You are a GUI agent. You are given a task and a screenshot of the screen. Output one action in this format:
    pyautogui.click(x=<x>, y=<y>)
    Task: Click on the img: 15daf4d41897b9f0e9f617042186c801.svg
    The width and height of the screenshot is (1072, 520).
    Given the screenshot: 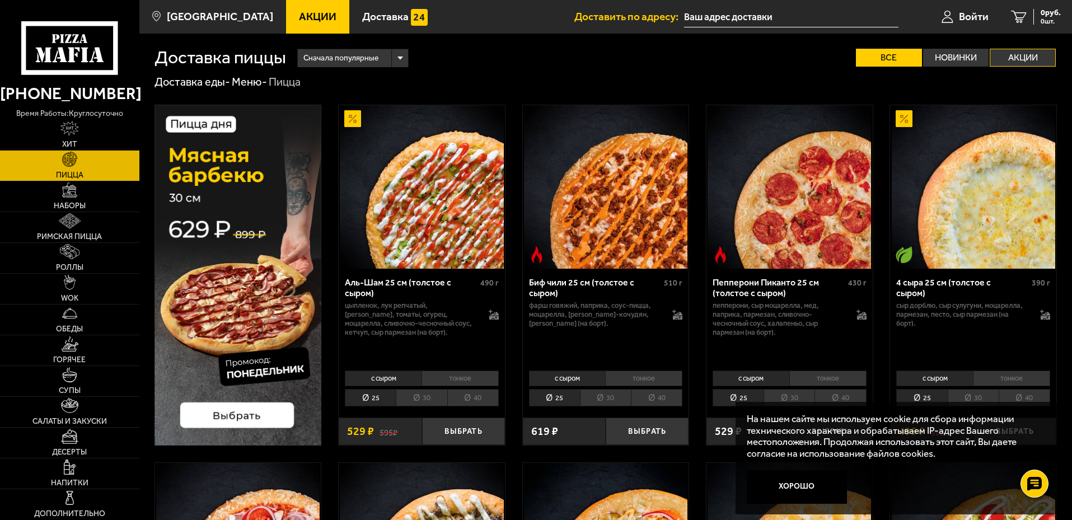 What is the action you would take?
    pyautogui.click(x=419, y=17)
    